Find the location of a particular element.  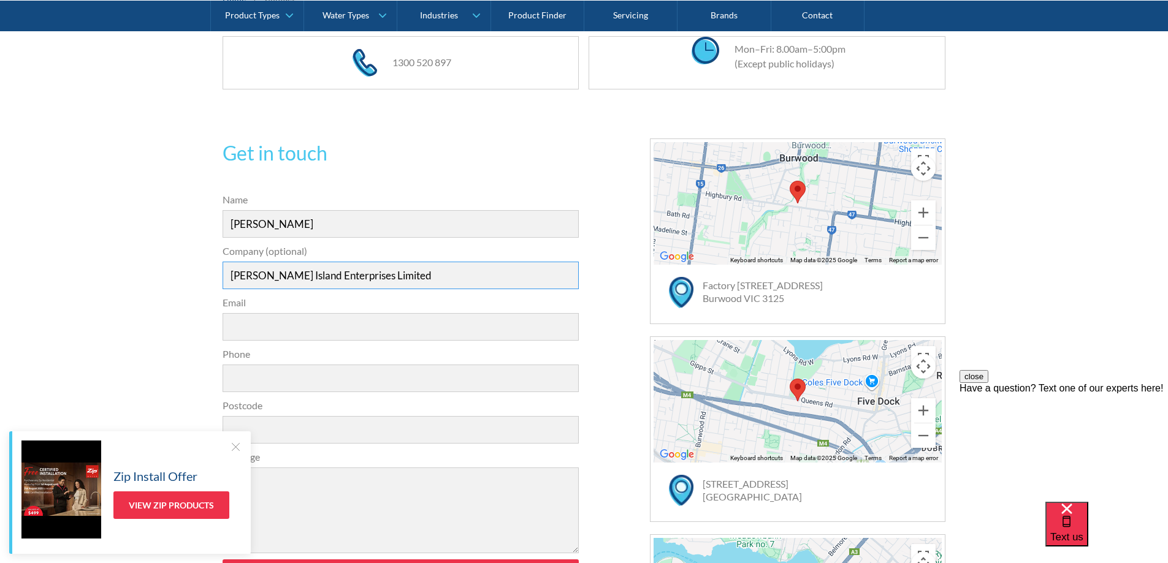

a: 1300 520 897 is located at coordinates (422, 62).